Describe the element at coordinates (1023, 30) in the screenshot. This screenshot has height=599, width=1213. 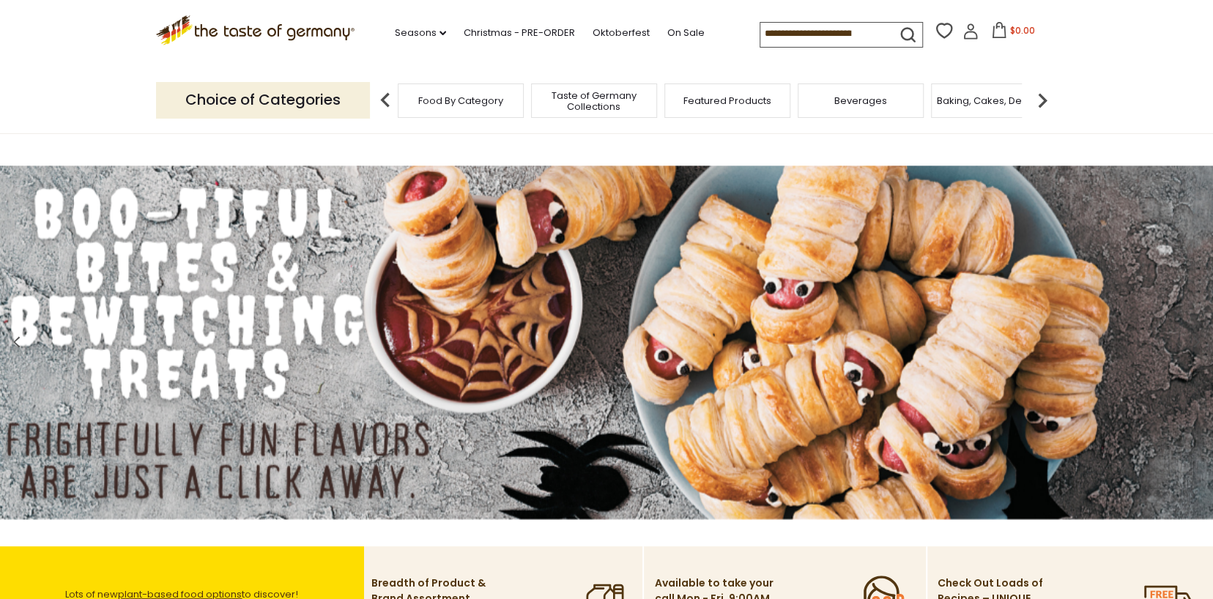
I see `span: $0.00` at that location.